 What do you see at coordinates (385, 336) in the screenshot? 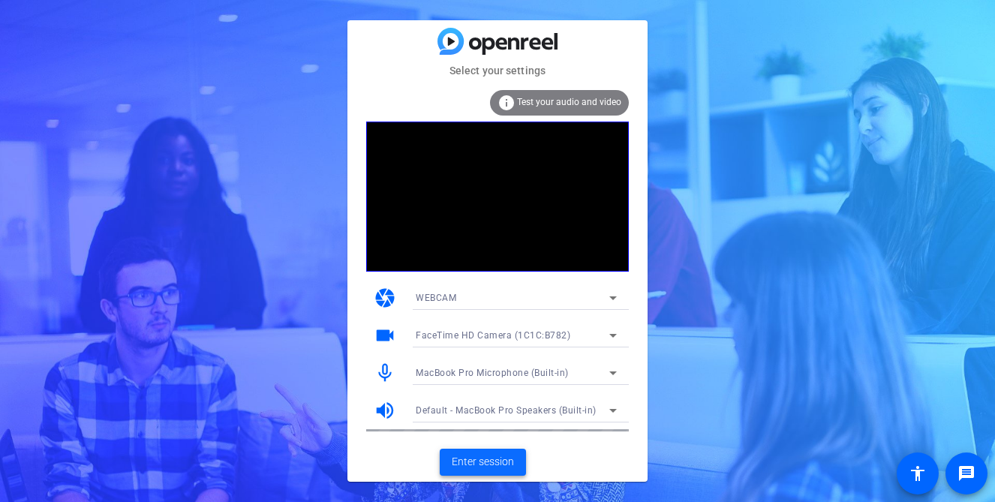
I see `mat-icon: videocam` at bounding box center [385, 336].